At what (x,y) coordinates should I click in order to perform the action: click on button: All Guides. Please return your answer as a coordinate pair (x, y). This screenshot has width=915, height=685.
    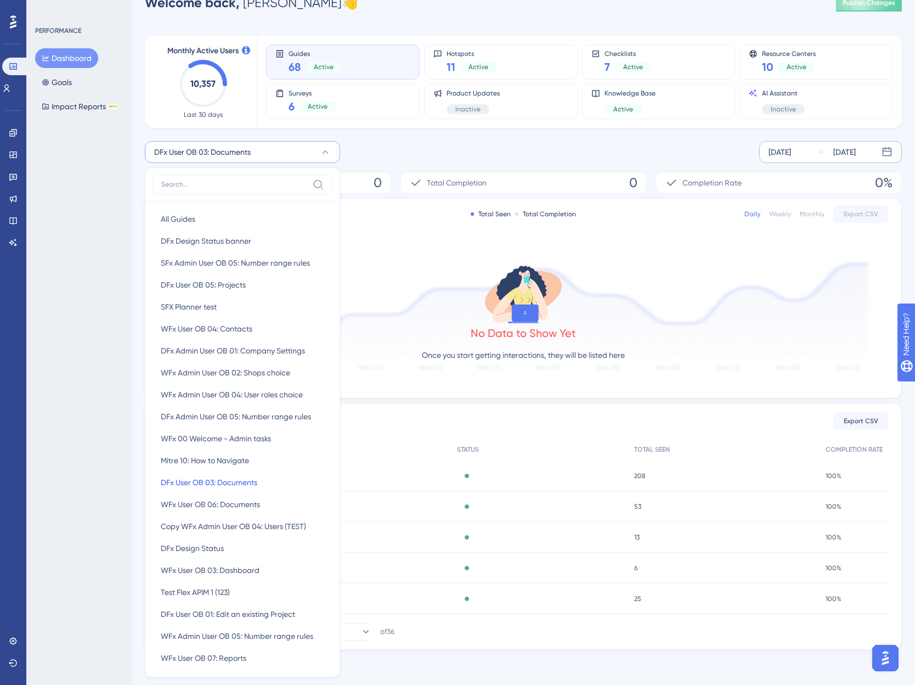
    Looking at the image, I should click on (243, 219).